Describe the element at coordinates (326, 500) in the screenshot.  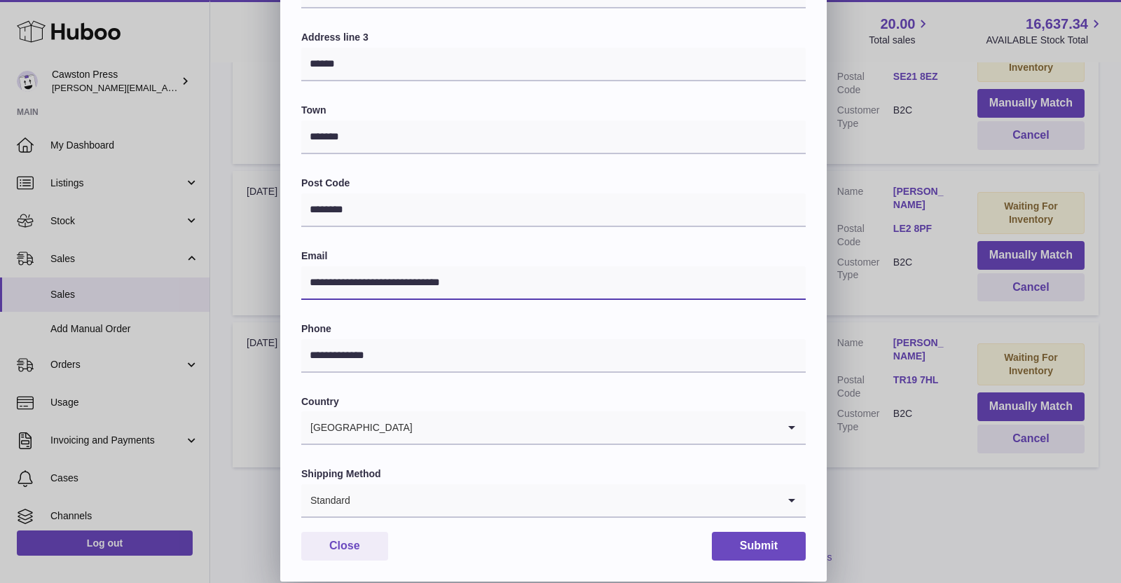
I see `span: Standard` at that location.